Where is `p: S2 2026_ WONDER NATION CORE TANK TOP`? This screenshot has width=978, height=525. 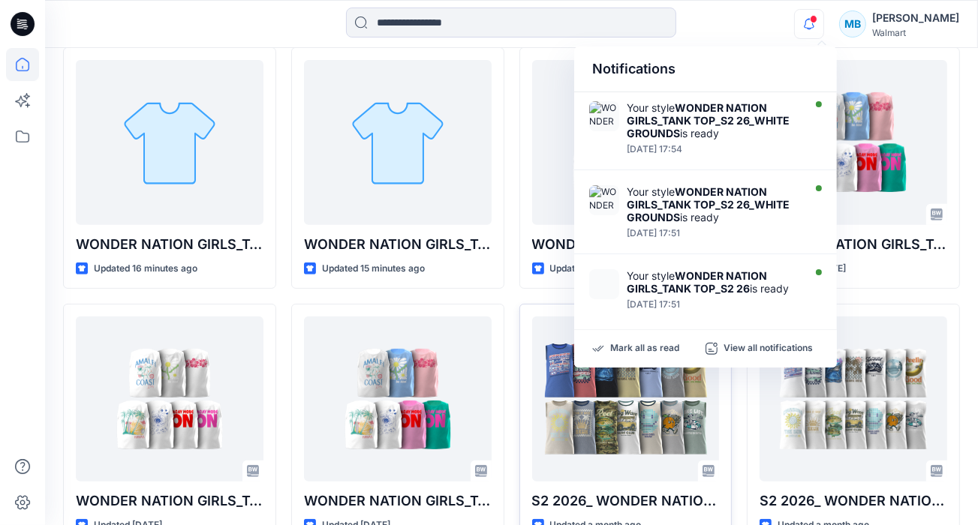 p: S2 2026_ WONDER NATION CORE TANK TOP is located at coordinates (626, 501).